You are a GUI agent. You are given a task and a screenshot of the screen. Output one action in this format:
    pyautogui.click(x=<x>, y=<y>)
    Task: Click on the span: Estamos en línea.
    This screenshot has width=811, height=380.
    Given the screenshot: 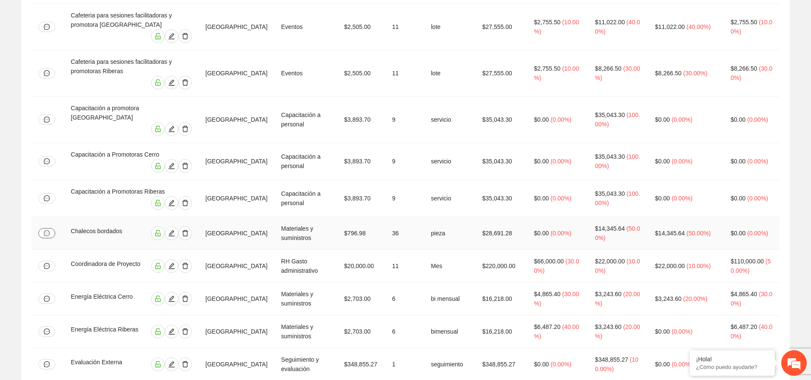 What is the action you would take?
    pyautogui.click(x=83, y=157)
    